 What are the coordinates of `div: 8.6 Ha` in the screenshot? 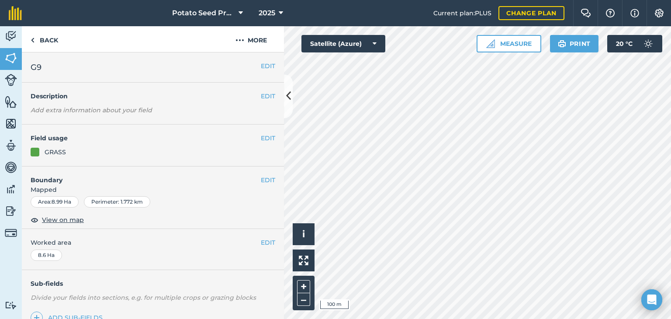 It's located at (46, 255).